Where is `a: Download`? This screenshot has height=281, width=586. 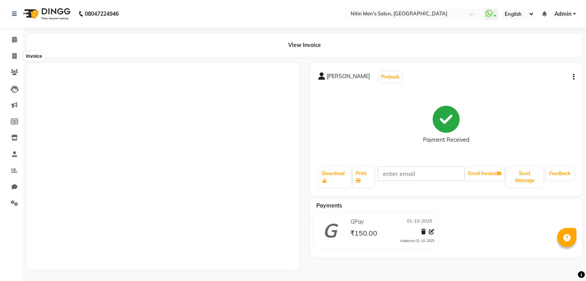 a: Download is located at coordinates (335, 177).